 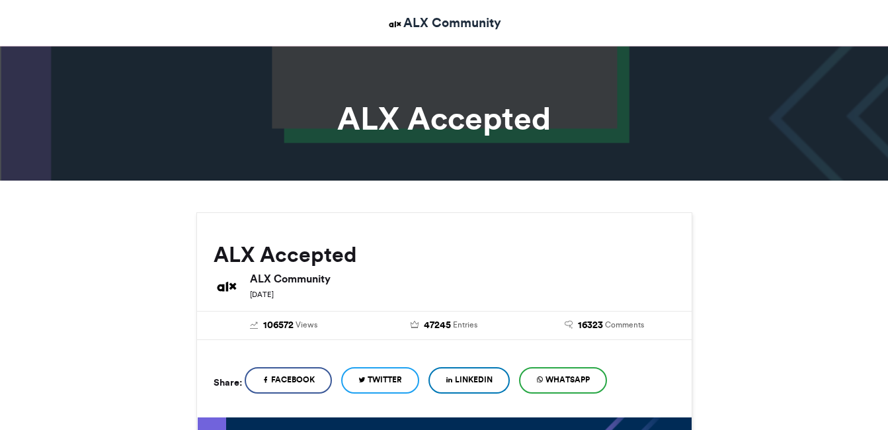 What do you see at coordinates (604, 325) in the screenshot?
I see `a: 16323 Comments` at bounding box center [604, 325].